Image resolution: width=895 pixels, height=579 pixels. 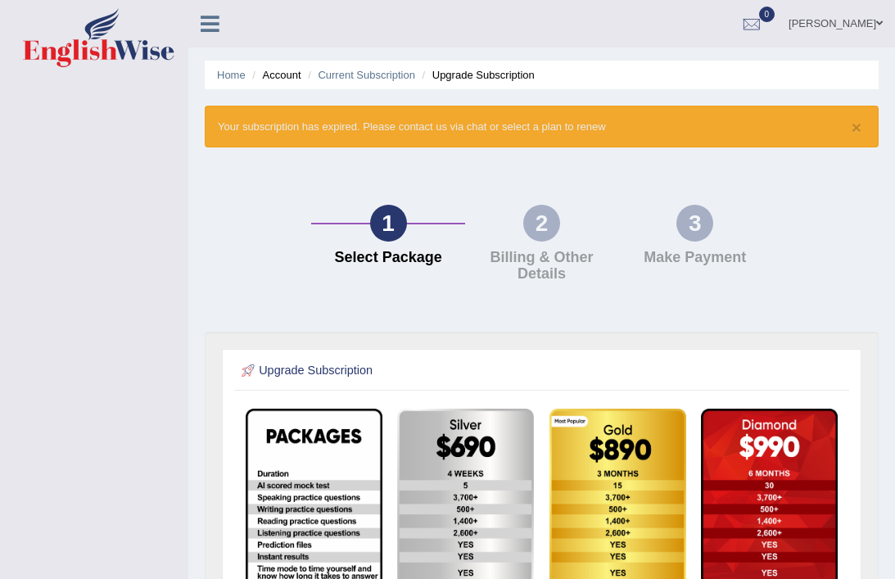 I want to click on h4: Select Package, so click(x=387, y=258).